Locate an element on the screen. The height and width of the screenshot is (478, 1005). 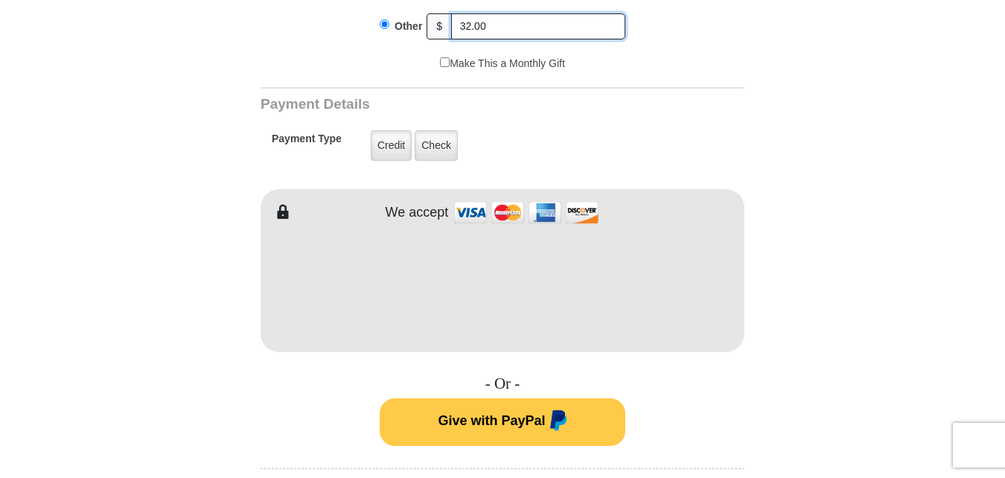
input: Make This a Monthly Gift is located at coordinates (444, 62).